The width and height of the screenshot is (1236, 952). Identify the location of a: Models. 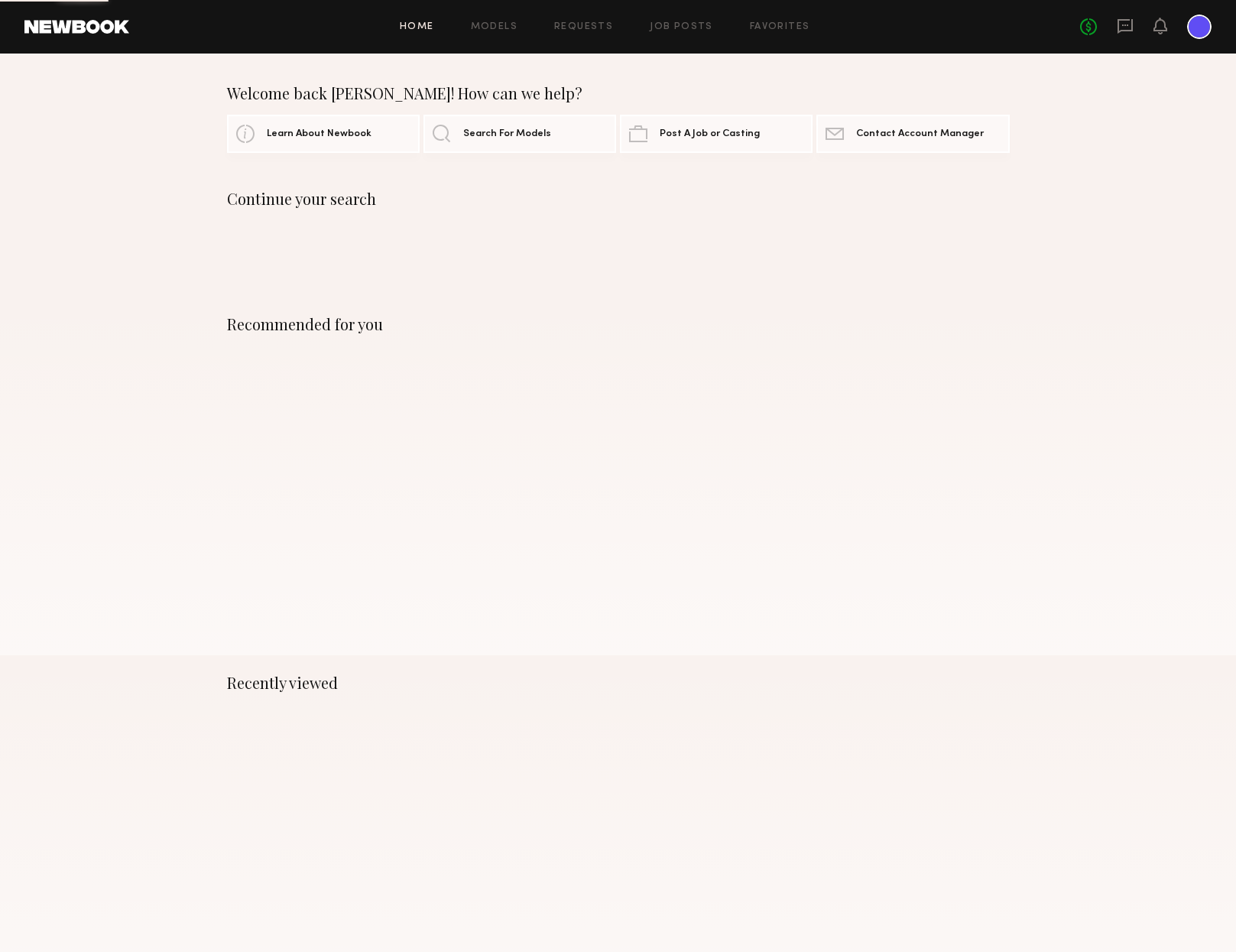
(494, 27).